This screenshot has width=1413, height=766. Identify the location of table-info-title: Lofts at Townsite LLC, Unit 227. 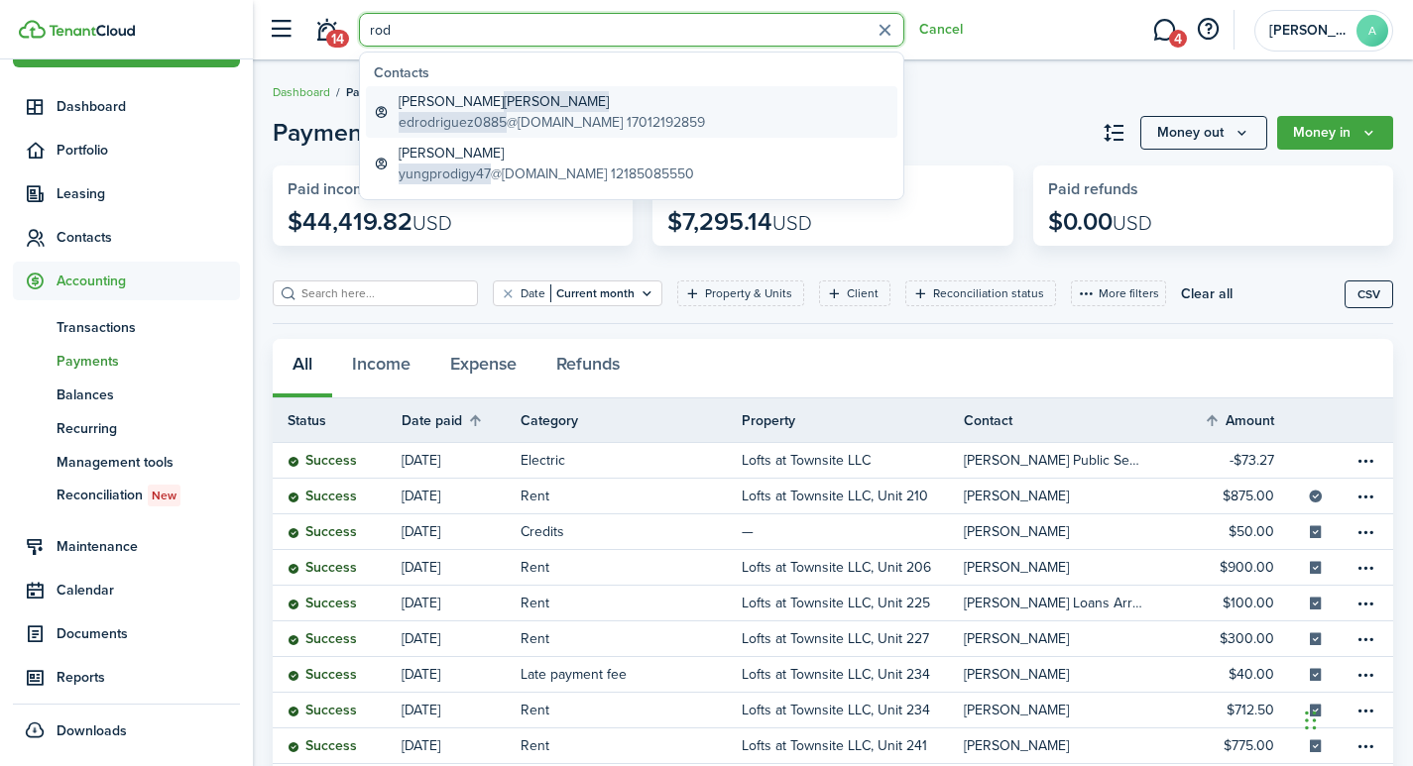
(835, 638).